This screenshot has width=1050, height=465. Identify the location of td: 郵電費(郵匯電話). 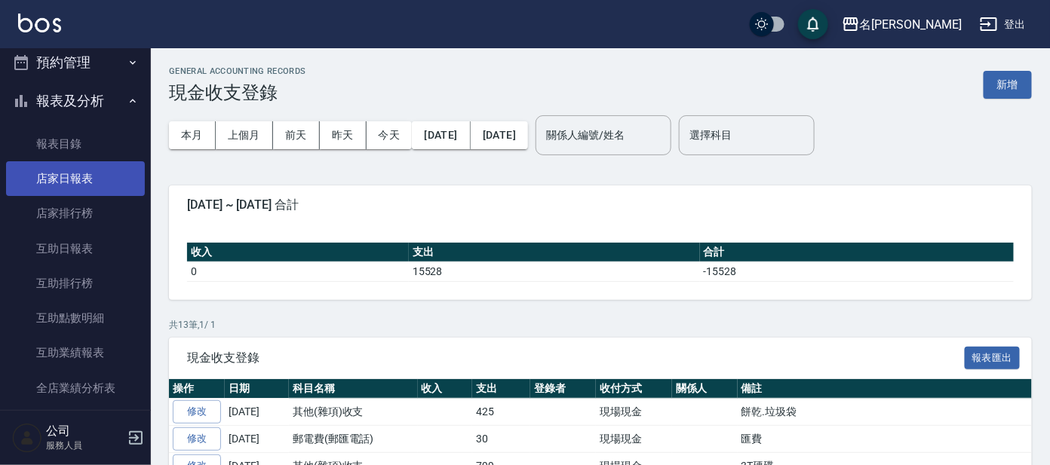
(353, 440).